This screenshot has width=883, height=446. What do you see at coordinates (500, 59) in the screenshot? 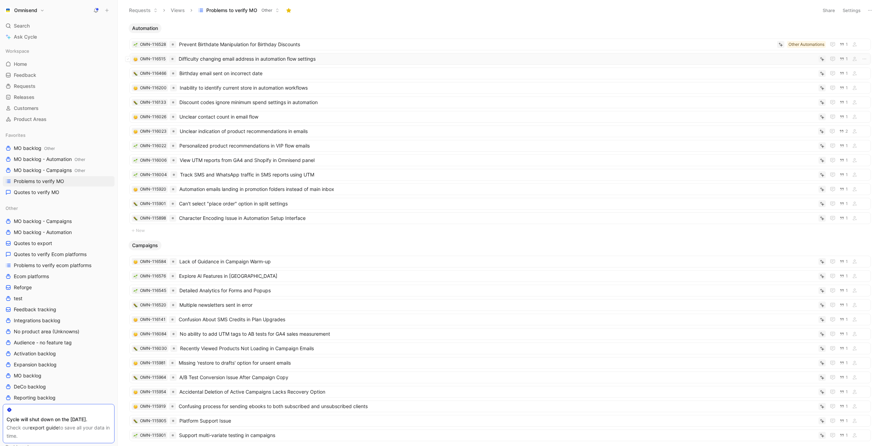
I see `a: 🤔OMN-116515Difficulty changing email address in automation flow settings1` at bounding box center [500, 59].